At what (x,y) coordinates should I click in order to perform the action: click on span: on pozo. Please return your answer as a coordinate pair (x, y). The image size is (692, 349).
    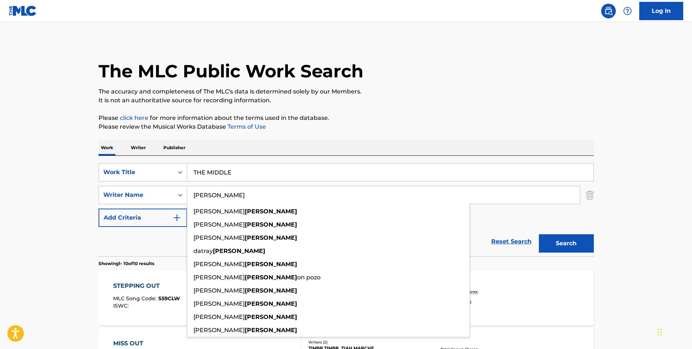
    Looking at the image, I should click on (309, 277).